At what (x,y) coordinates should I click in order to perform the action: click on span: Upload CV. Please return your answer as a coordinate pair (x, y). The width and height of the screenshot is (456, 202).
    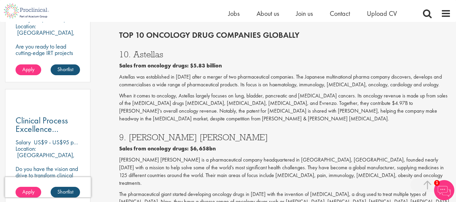
    Looking at the image, I should click on (382, 14).